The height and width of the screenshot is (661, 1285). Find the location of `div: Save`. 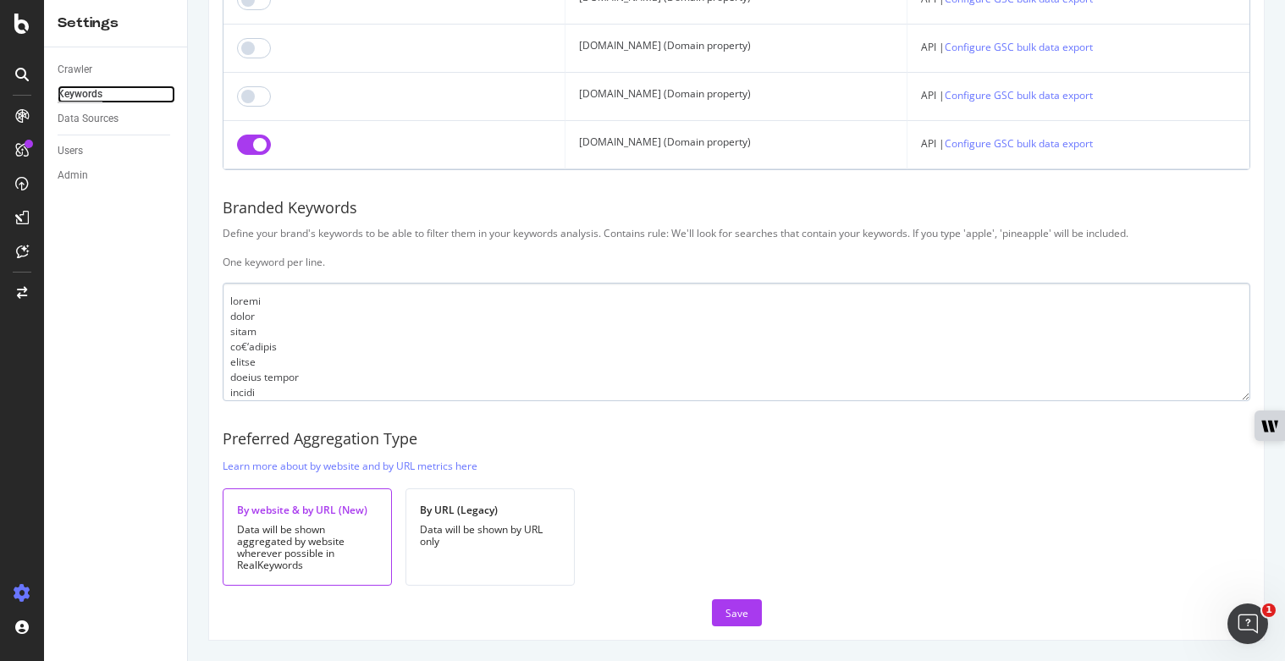

div: Save is located at coordinates (736, 613).